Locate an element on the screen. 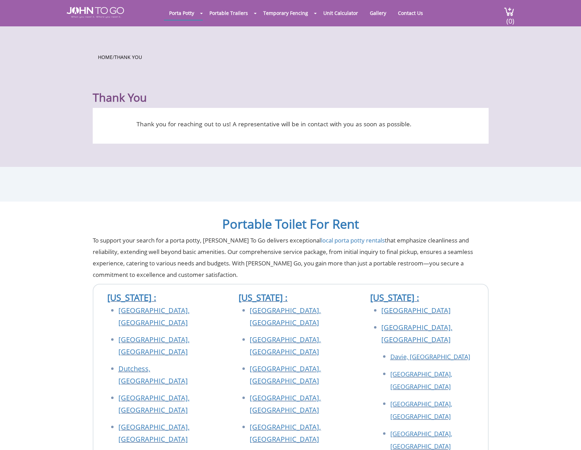 This screenshot has width=581, height=450. h1: Thank You is located at coordinates (290, 89).